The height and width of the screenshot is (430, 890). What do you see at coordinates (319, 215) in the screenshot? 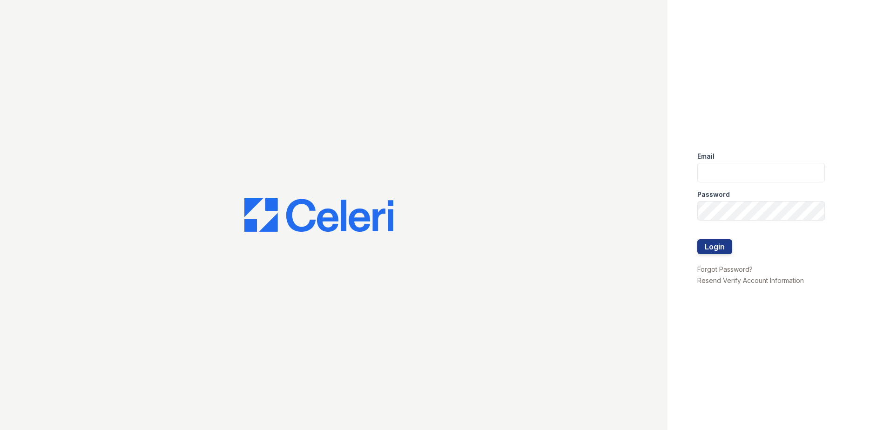
I see `img: CE_Logo_Blue-a8612792a0a2168367f1c8372b55b34899dd931a85d93a1a3d3e32e68fde9ad4.png` at bounding box center [319, 215].